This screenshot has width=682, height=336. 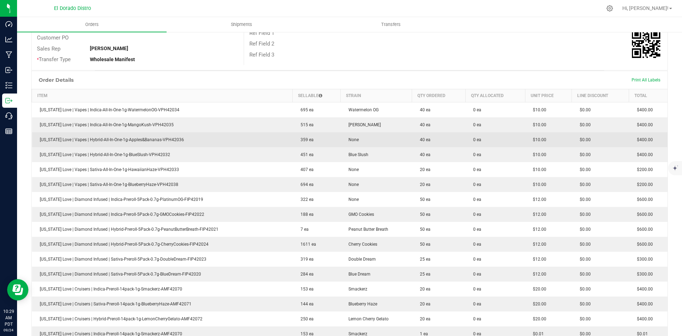 What do you see at coordinates (262, 44) in the screenshot?
I see `span: Ref Field 2` at bounding box center [262, 44].